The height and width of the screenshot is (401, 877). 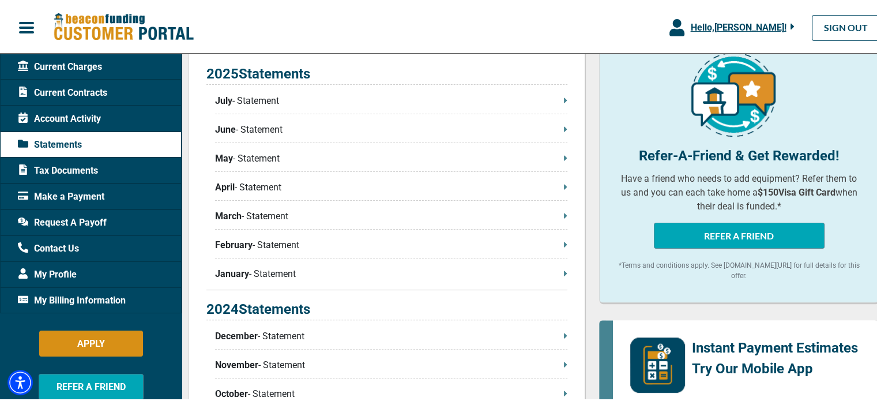 I want to click on span: November, so click(x=236, y=363).